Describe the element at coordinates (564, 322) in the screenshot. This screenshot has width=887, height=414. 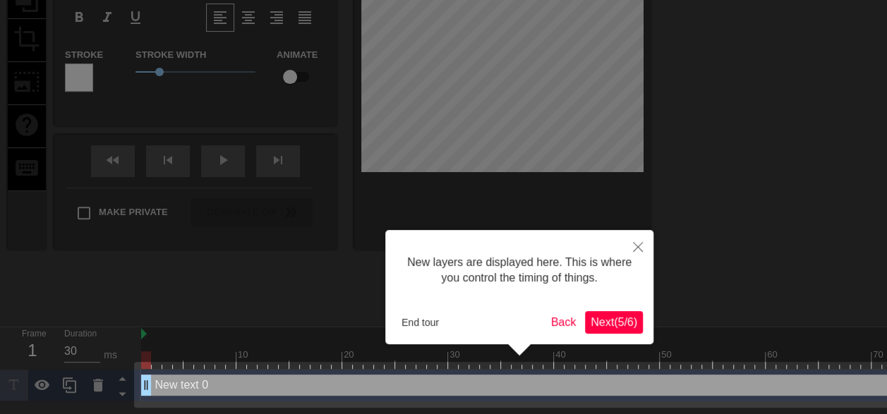
I see `button: Back` at that location.